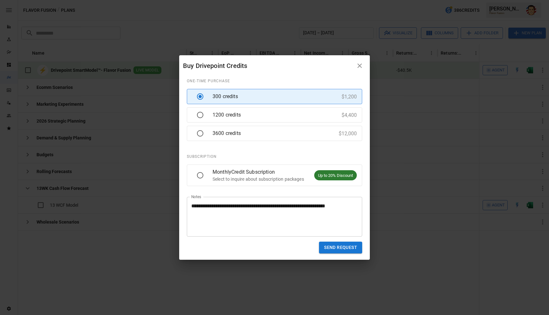 The height and width of the screenshot is (315, 549). What do you see at coordinates (279, 172) in the screenshot?
I see `span: MonthlyCredit Subscription` at bounding box center [279, 172].